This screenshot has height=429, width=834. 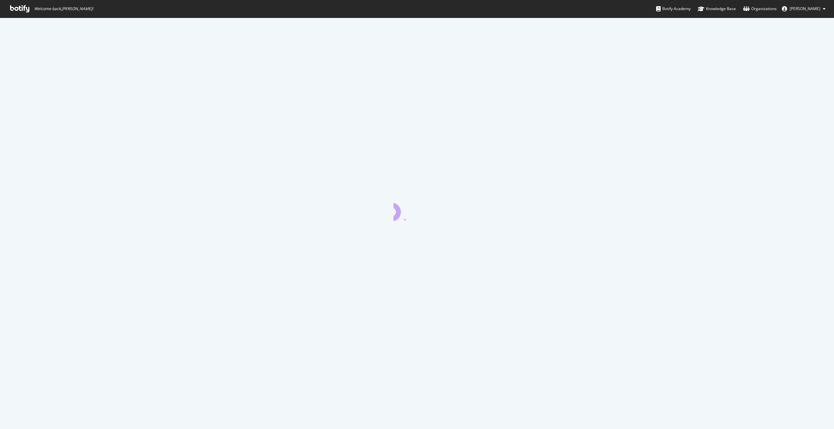 I want to click on div: Botify Academy, so click(x=674, y=9).